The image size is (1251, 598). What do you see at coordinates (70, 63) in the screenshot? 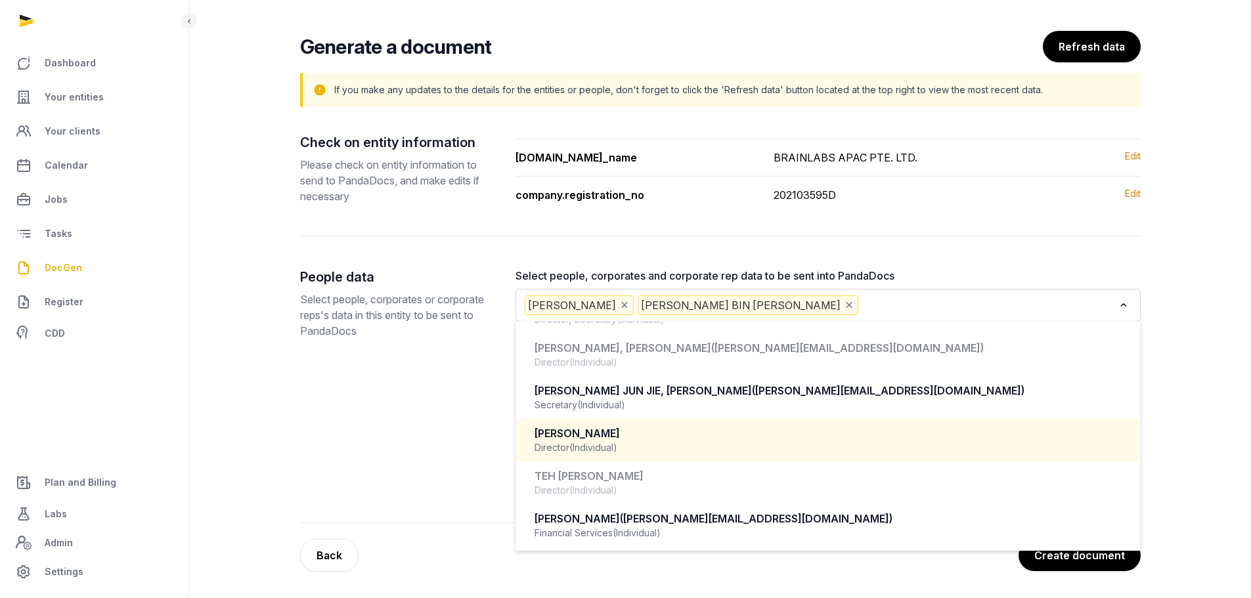
I see `span: Dashboard` at bounding box center [70, 63].